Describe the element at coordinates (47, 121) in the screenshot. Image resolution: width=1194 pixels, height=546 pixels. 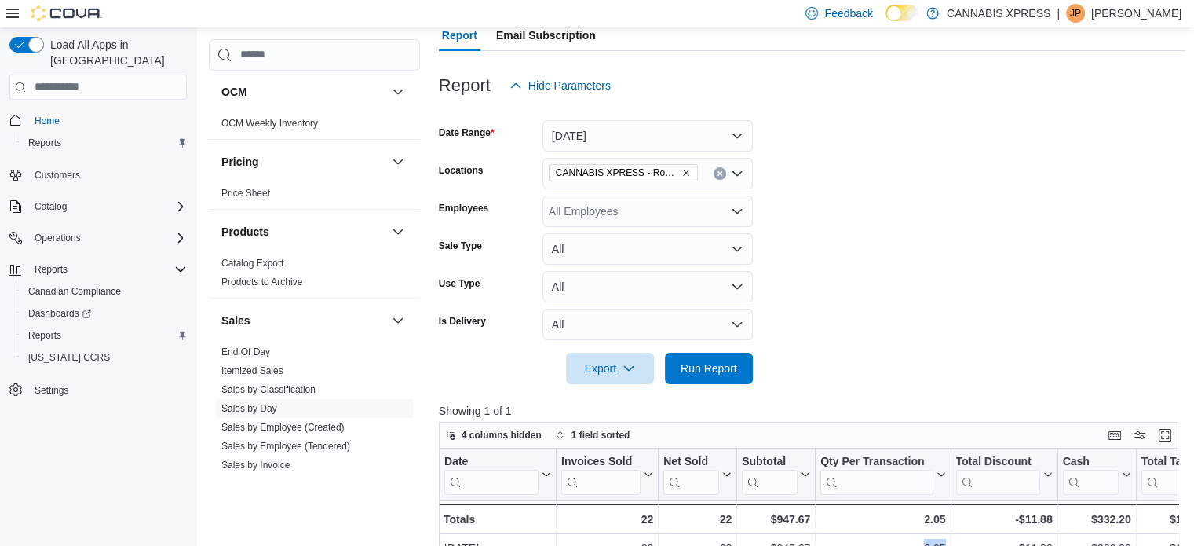
I see `a: Home` at that location.